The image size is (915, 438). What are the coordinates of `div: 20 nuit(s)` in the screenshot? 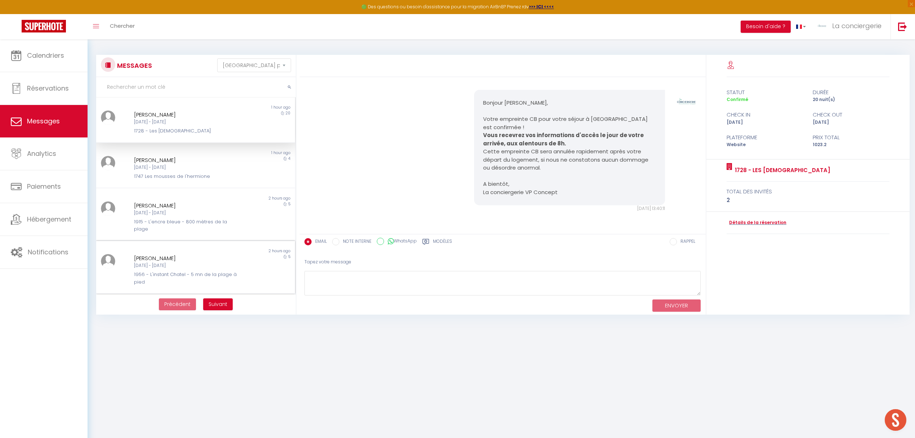 It's located at (851, 99).